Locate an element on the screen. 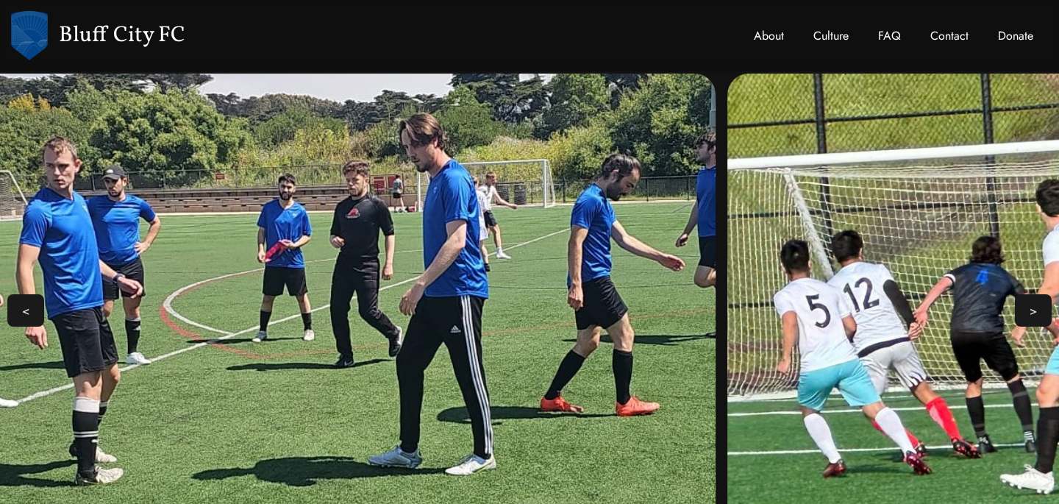  a: About is located at coordinates (769, 36).